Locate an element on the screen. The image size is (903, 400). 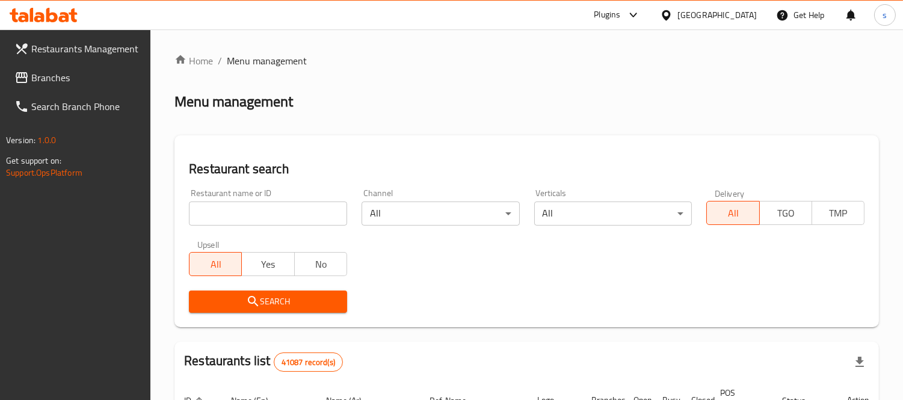
span: Restaurants Management is located at coordinates (86, 49).